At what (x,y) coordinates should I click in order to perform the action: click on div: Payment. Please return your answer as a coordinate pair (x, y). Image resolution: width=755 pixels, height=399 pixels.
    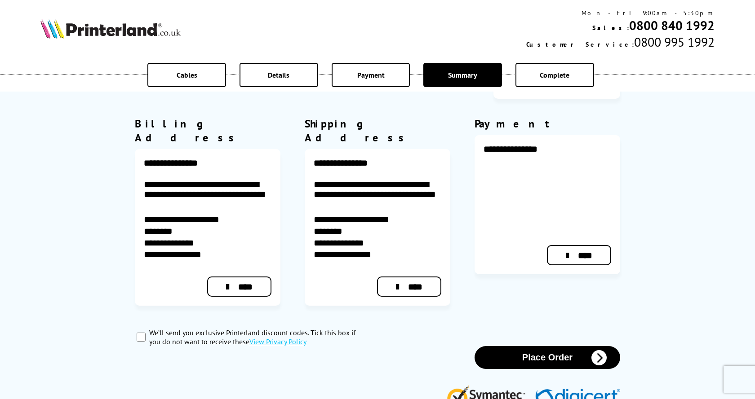
    Looking at the image, I should click on (547, 124).